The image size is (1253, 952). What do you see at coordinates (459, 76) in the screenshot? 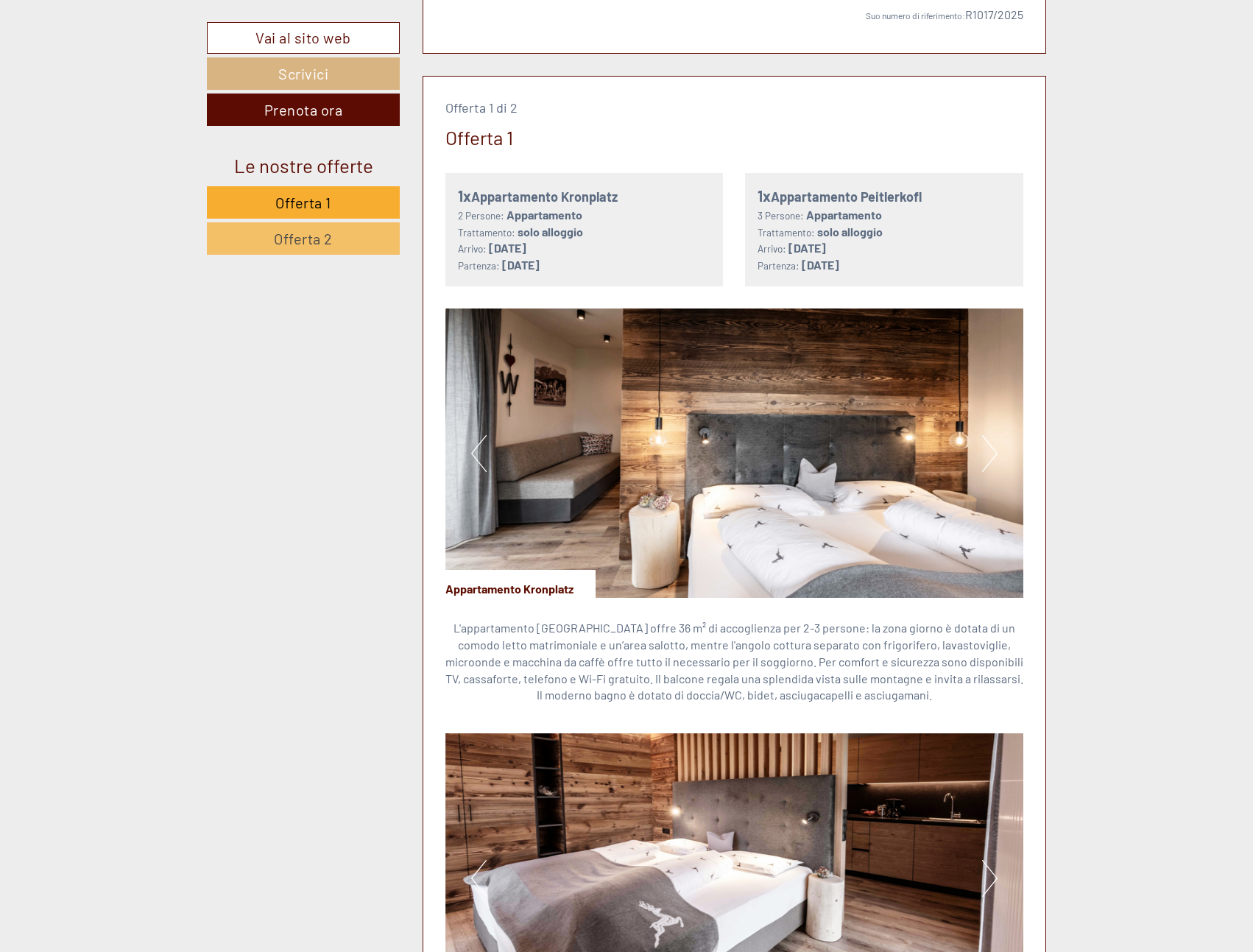
I see `small: 10:31` at bounding box center [459, 76].